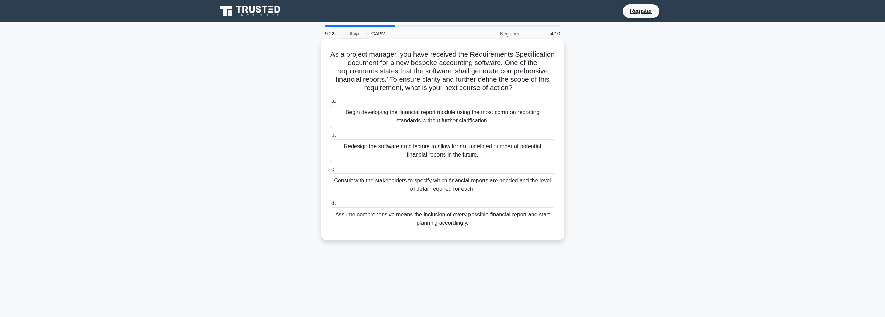 Image resolution: width=885 pixels, height=317 pixels. Describe the element at coordinates (354, 34) in the screenshot. I see `a: Stop` at that location.